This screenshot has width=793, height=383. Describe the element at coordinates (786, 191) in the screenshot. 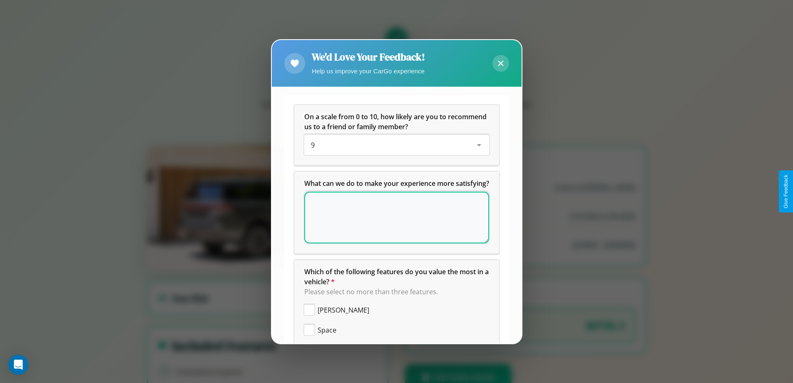

I see `div: Give Feedback` at that location.